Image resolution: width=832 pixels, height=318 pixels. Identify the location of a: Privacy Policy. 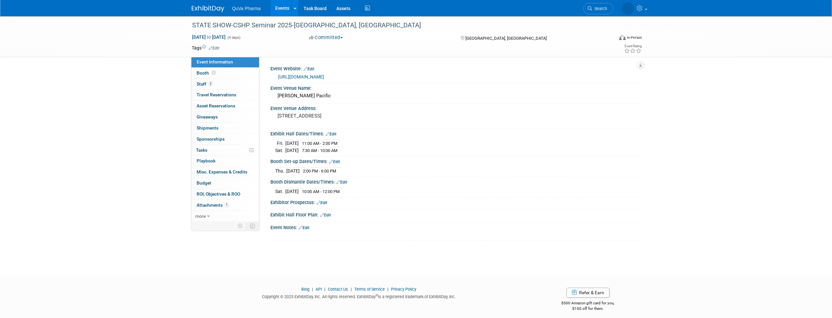
(404, 289).